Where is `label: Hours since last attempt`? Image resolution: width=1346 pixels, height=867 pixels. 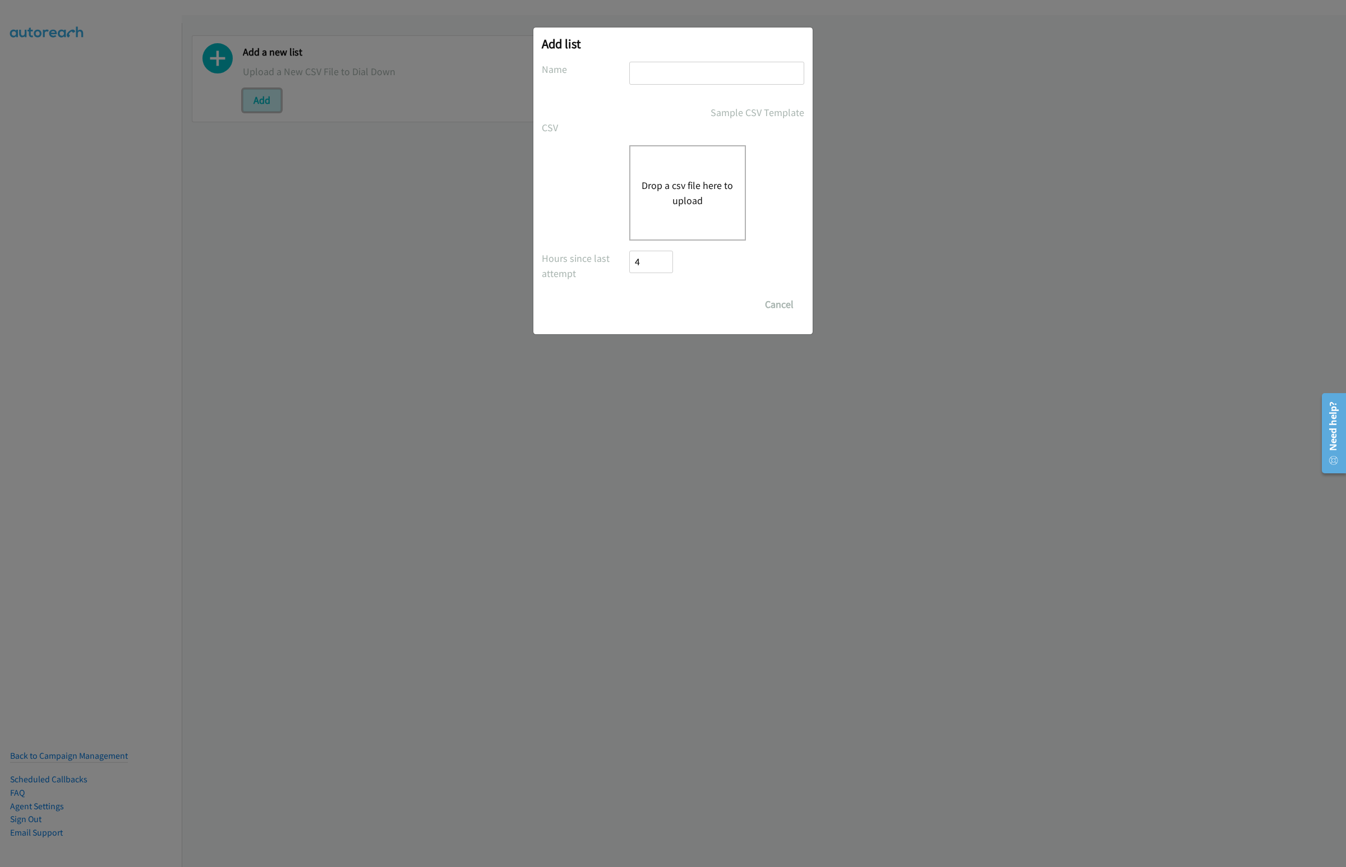
label: Hours since last attempt is located at coordinates (585, 266).